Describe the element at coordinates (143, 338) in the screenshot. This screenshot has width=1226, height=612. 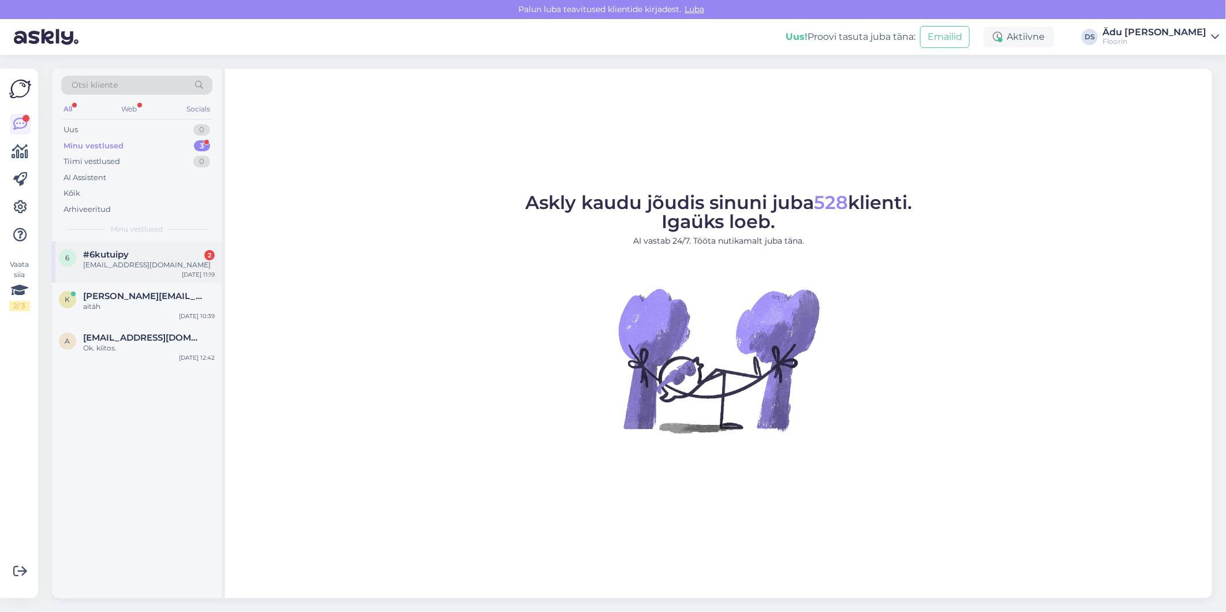
I see `span: ari.kokko2@gmail.com` at that location.